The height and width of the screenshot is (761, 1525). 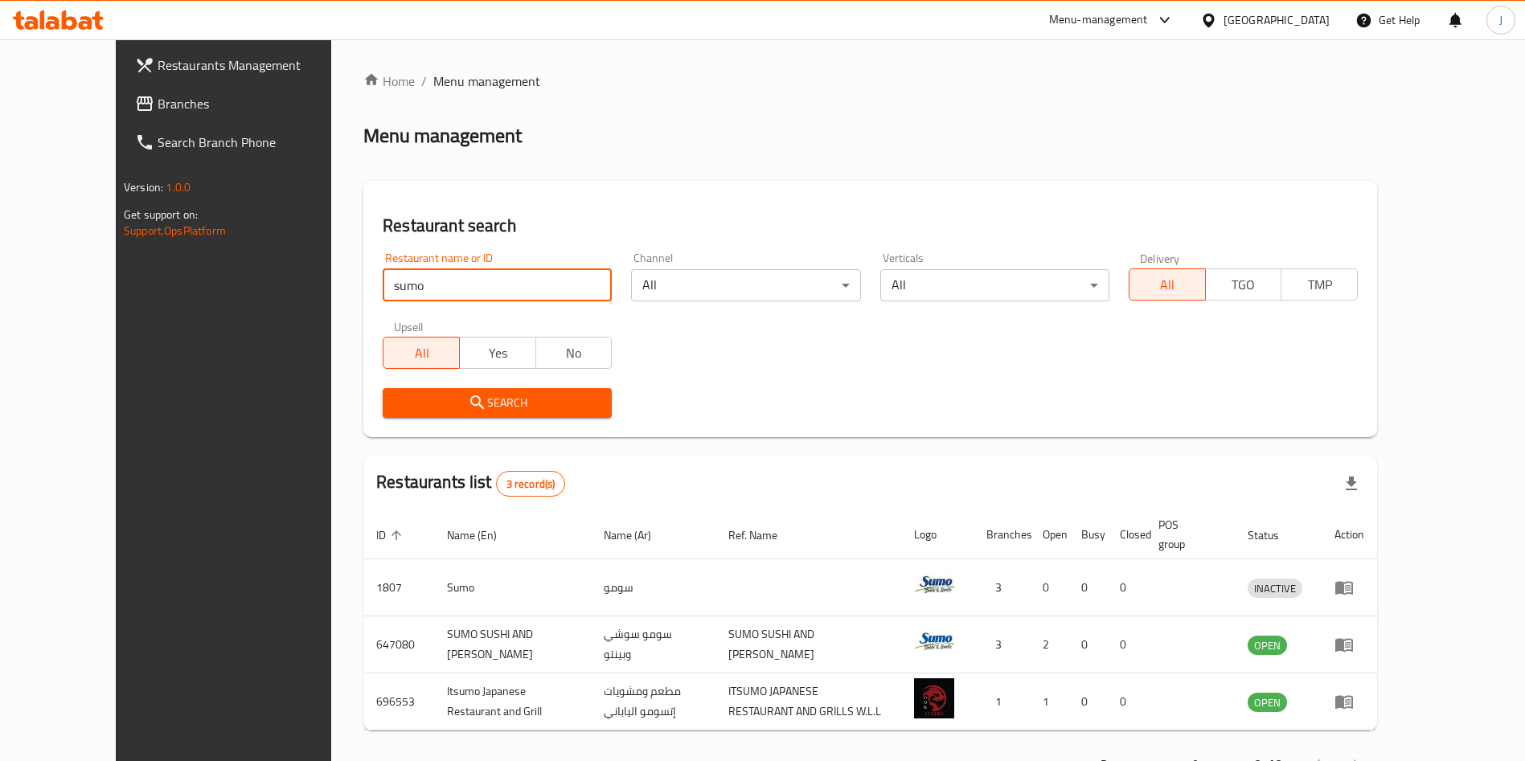 What do you see at coordinates (1244, 285) in the screenshot?
I see `button: TGO` at bounding box center [1244, 285].